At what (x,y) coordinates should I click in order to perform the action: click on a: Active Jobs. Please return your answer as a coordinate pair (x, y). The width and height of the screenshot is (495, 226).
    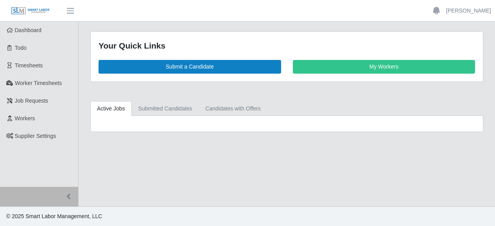
    Looking at the image, I should click on (111, 108).